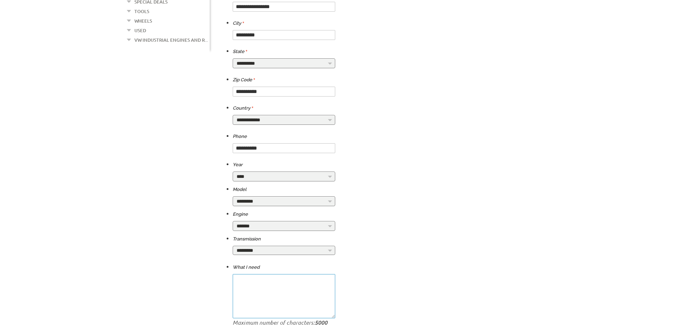 The image size is (674, 325). Describe the element at coordinates (240, 136) in the screenshot. I see `label: Phone` at that location.